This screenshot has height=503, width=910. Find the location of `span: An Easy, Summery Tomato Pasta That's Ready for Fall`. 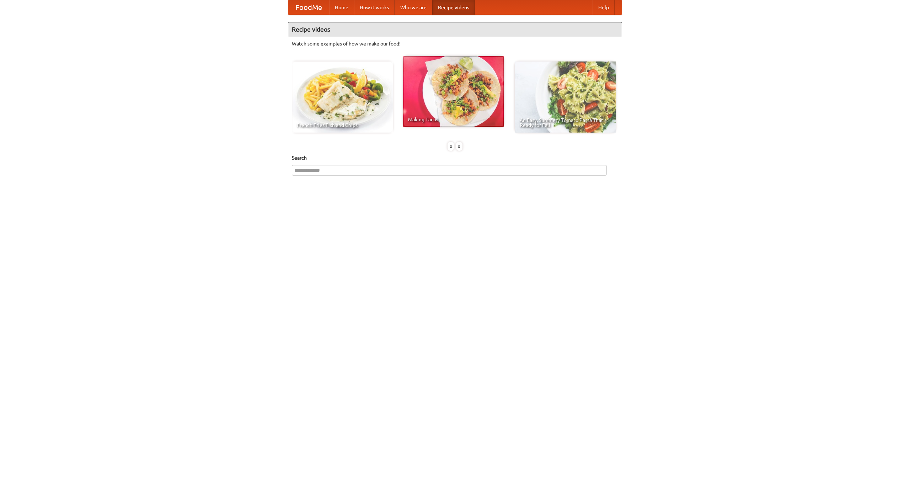

span: An Easy, Summery Tomato Pasta That's Ready for Fall is located at coordinates (565, 123).